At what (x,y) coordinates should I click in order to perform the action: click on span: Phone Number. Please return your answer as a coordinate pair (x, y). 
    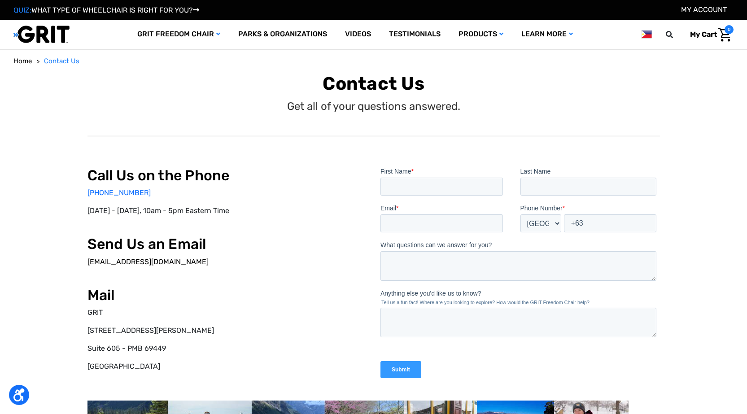
    Looking at the image, I should click on (161, 41).